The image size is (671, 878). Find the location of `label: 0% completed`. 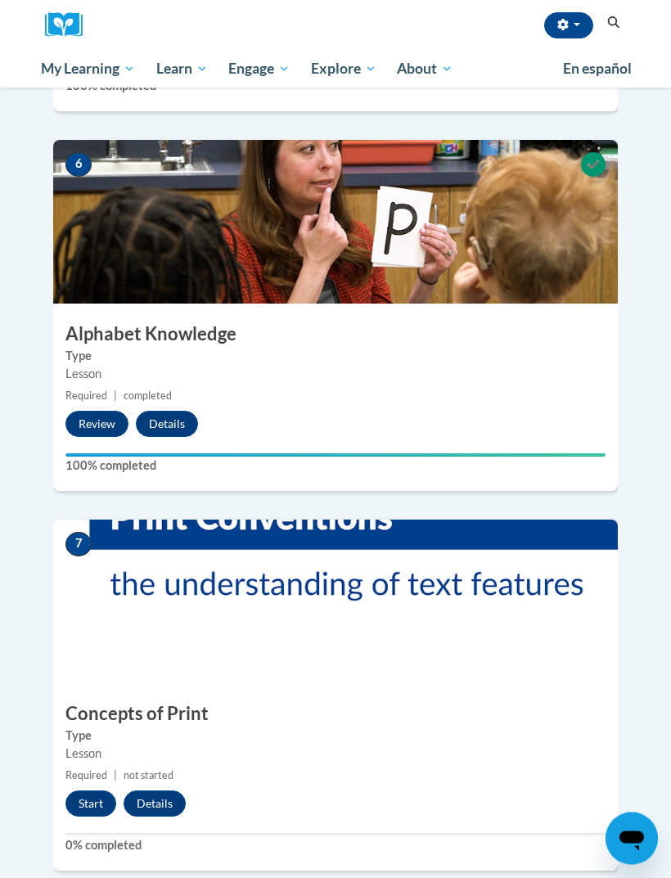

label: 0% completed is located at coordinates (335, 846).